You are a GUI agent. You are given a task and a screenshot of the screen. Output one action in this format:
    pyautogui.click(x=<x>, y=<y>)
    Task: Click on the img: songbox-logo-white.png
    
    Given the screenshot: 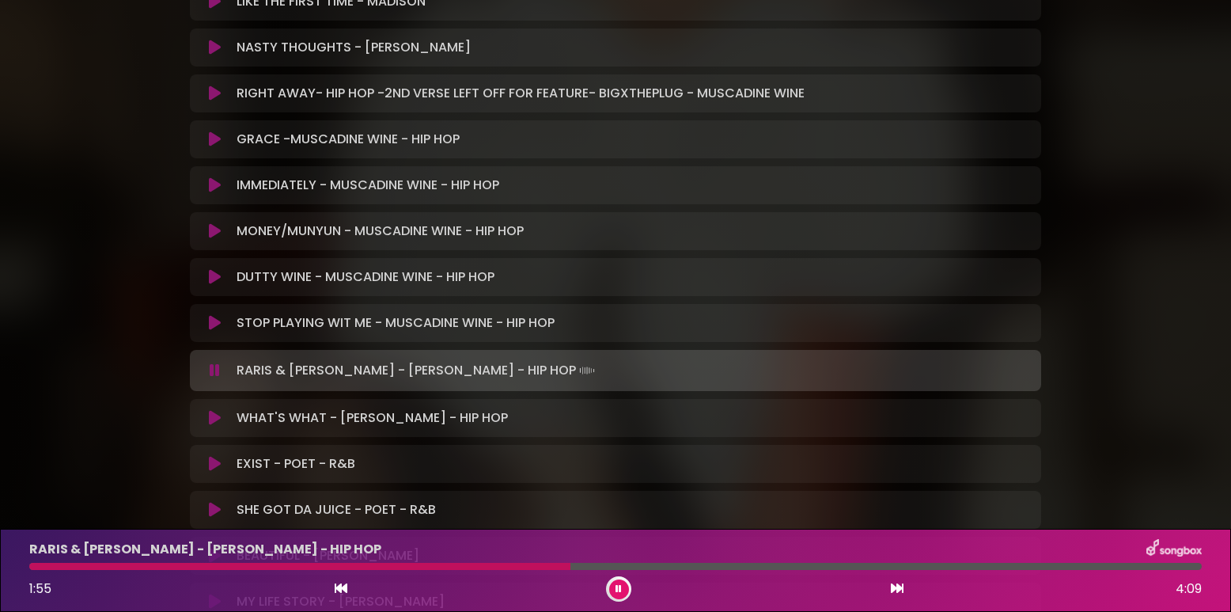 What is the action you would take?
    pyautogui.click(x=1174, y=549)
    